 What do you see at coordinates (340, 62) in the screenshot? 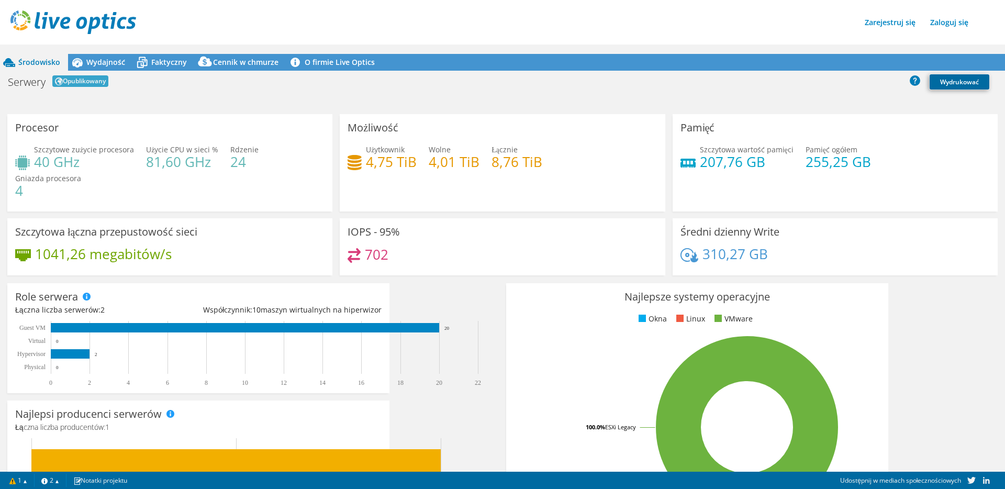
I see `font: O firmie Live Optics` at bounding box center [340, 62].